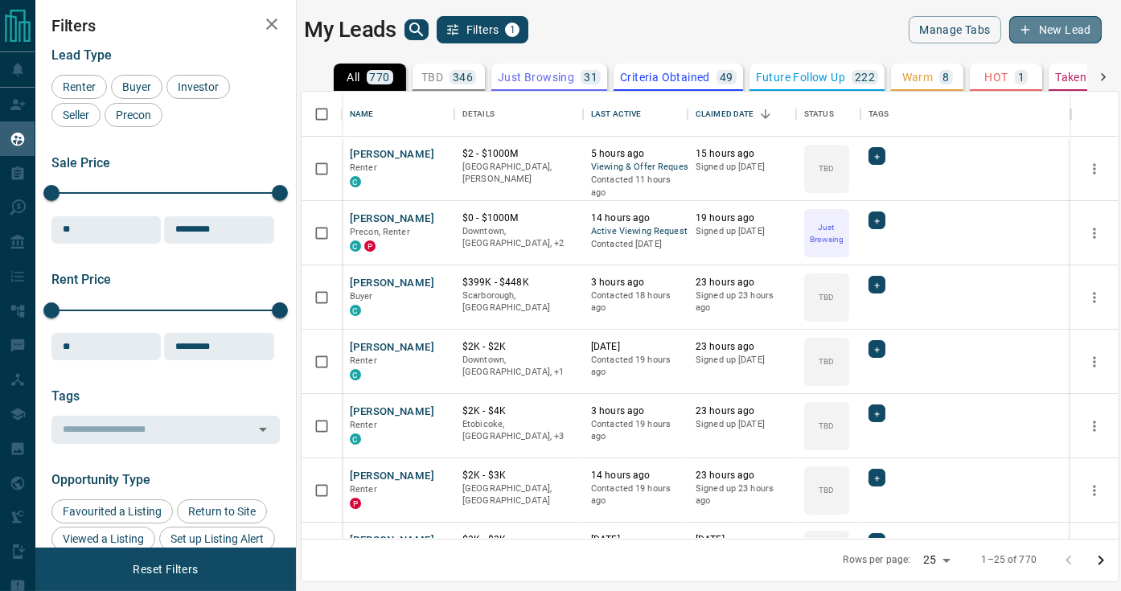 This screenshot has width=1121, height=591. What do you see at coordinates (137, 87) in the screenshot?
I see `div: Buyer` at bounding box center [137, 87].